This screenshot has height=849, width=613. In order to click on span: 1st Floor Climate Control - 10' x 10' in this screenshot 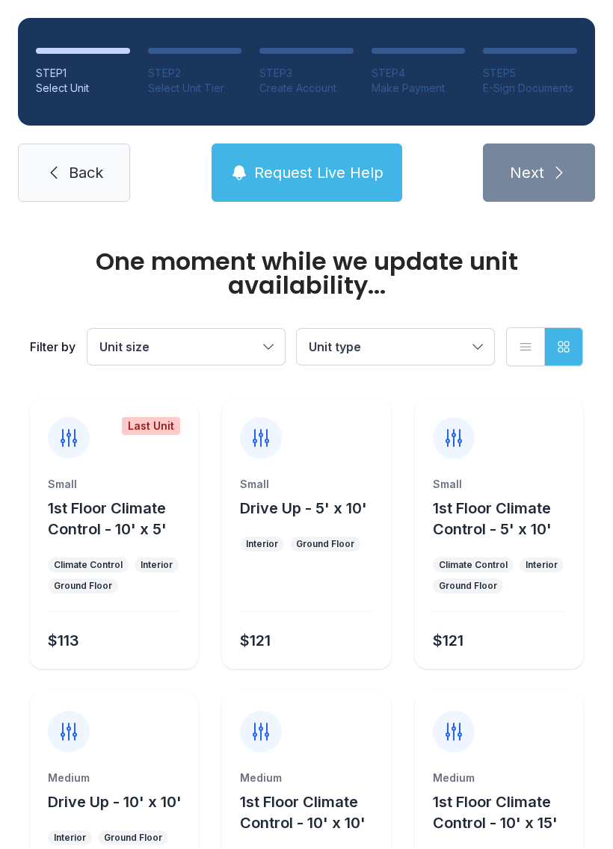, I will do `click(303, 812)`.